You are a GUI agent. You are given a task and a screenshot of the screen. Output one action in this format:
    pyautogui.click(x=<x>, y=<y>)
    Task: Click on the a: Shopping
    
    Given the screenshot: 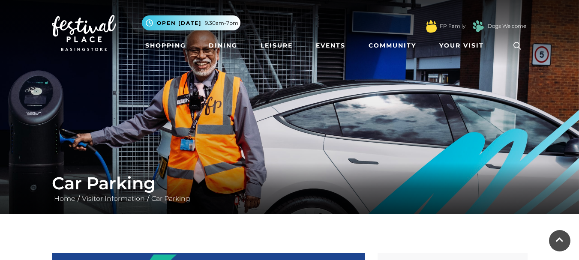 What is the action you would take?
    pyautogui.click(x=165, y=45)
    